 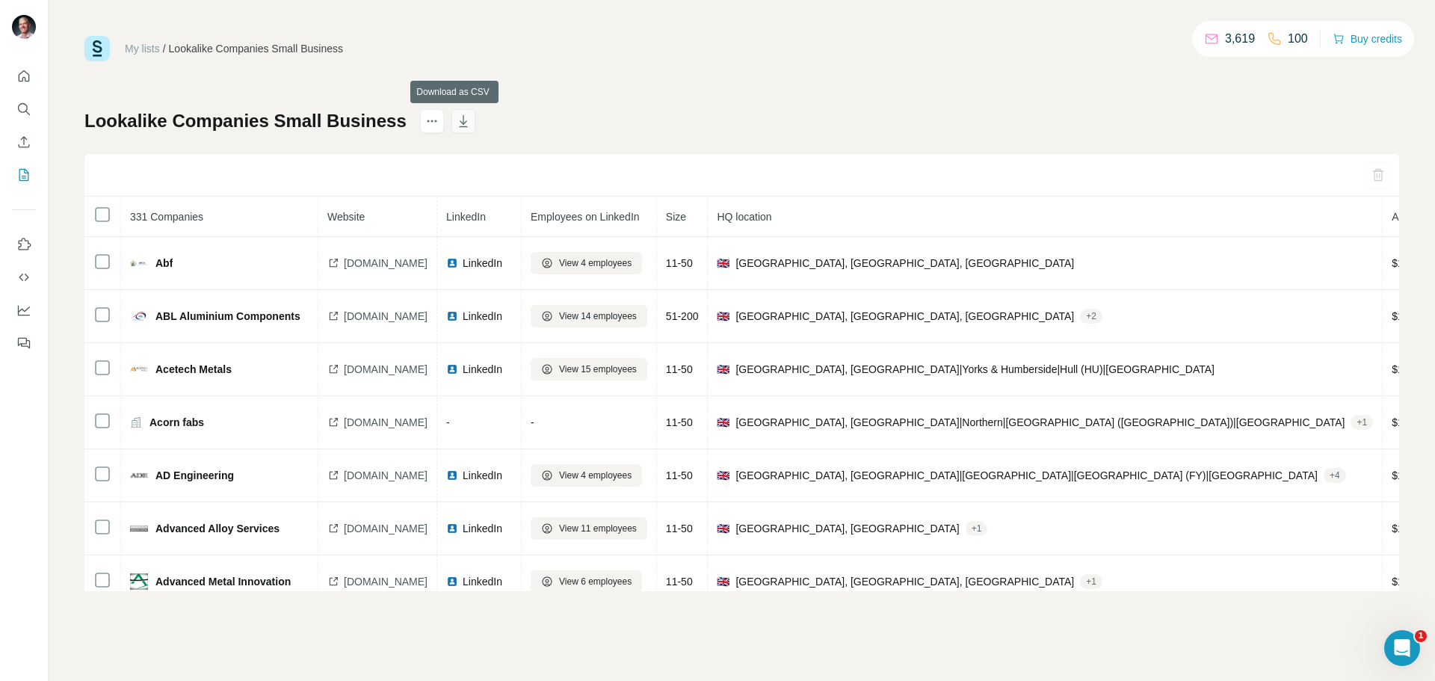 I want to click on span: View 15 employees, so click(x=598, y=369).